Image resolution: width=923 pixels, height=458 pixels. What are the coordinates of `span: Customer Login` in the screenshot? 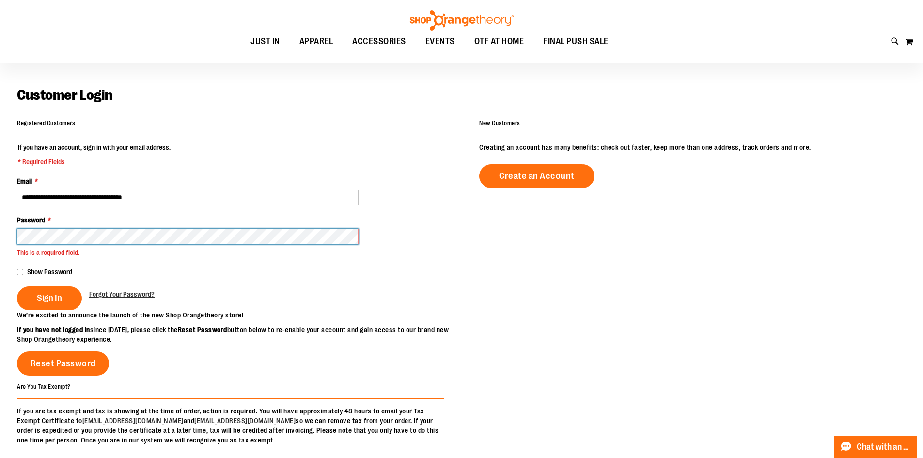 It's located at (64, 95).